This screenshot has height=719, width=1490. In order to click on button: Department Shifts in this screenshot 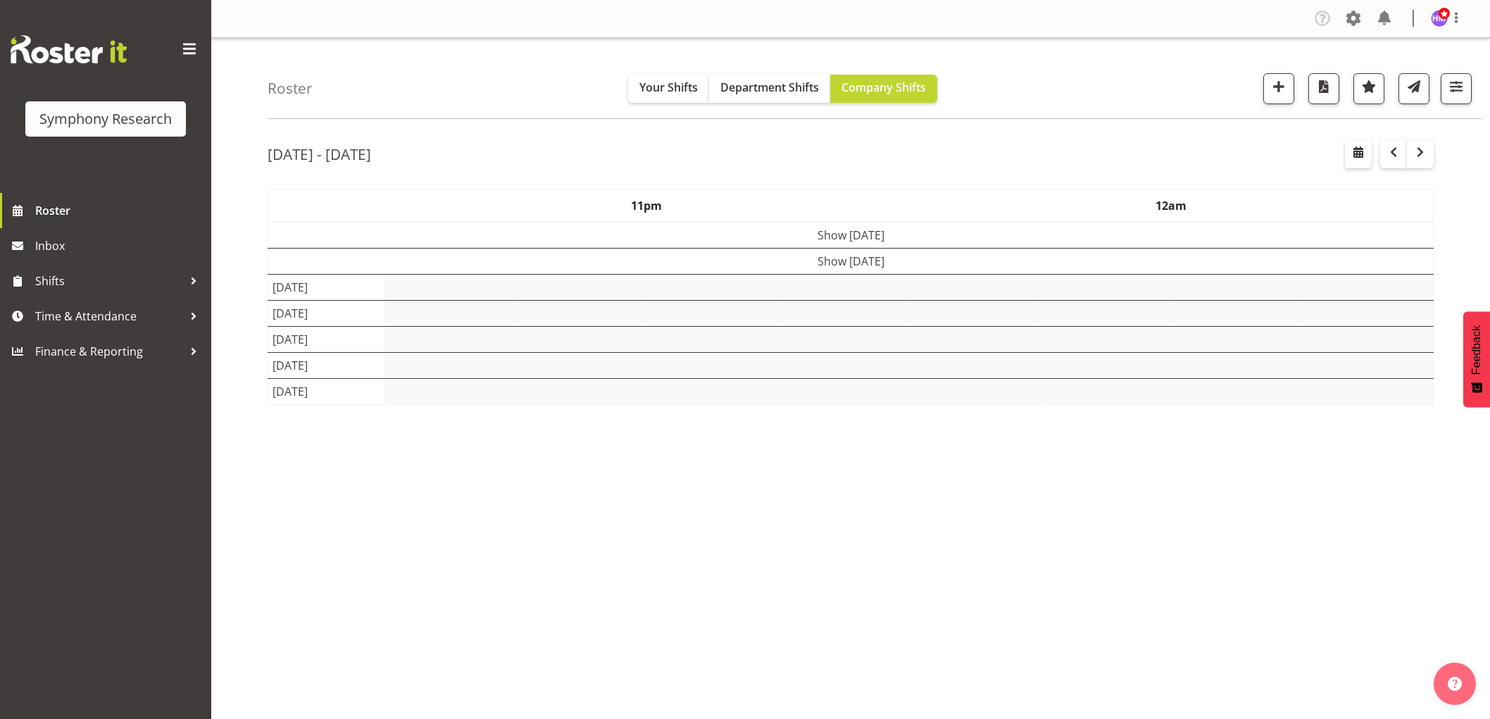, I will do `click(770, 89)`.